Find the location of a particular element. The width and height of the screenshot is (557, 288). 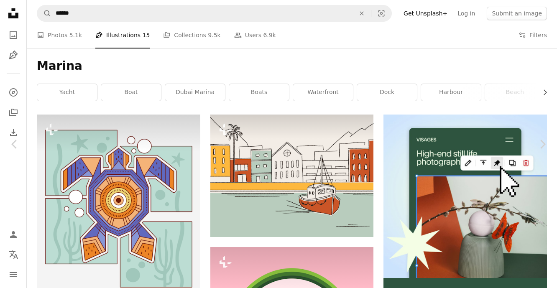

form: Find visuals sitewide is located at coordinates (214, 13).